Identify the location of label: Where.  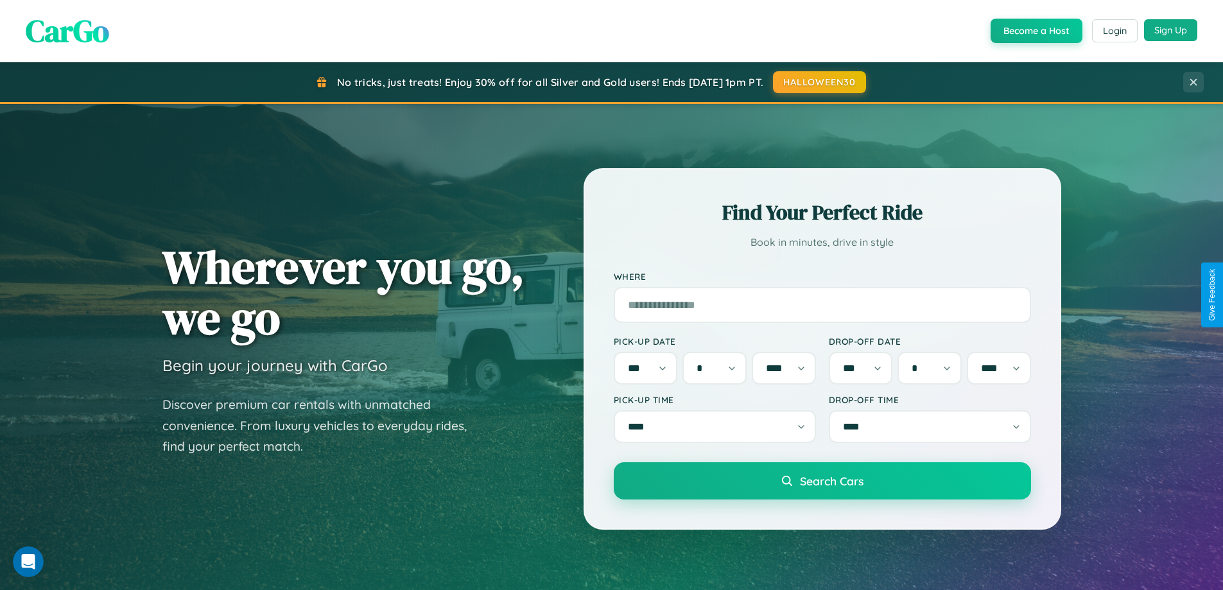
(822, 276).